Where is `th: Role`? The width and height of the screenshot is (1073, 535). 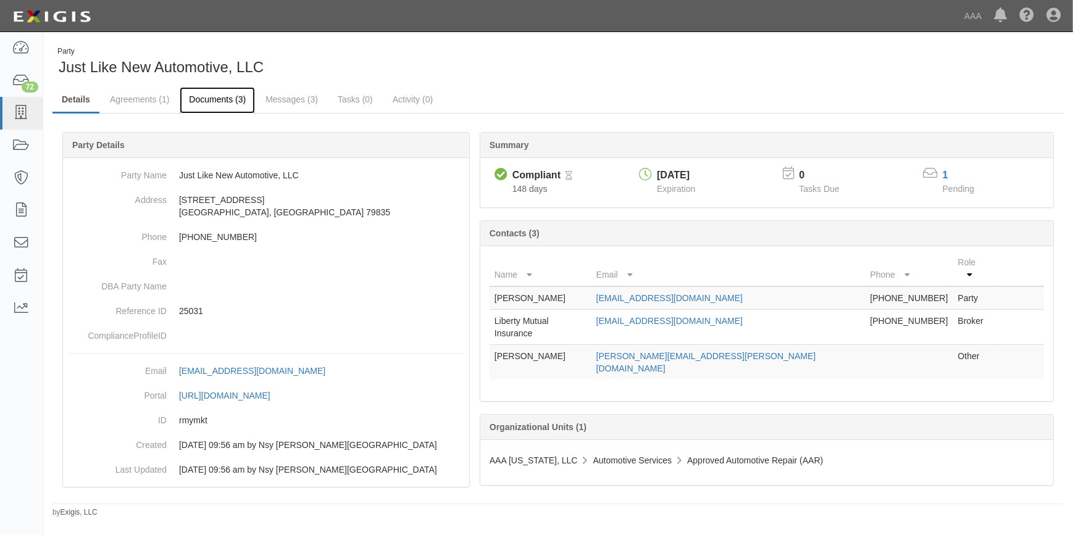 th: Role is located at coordinates (974, 269).